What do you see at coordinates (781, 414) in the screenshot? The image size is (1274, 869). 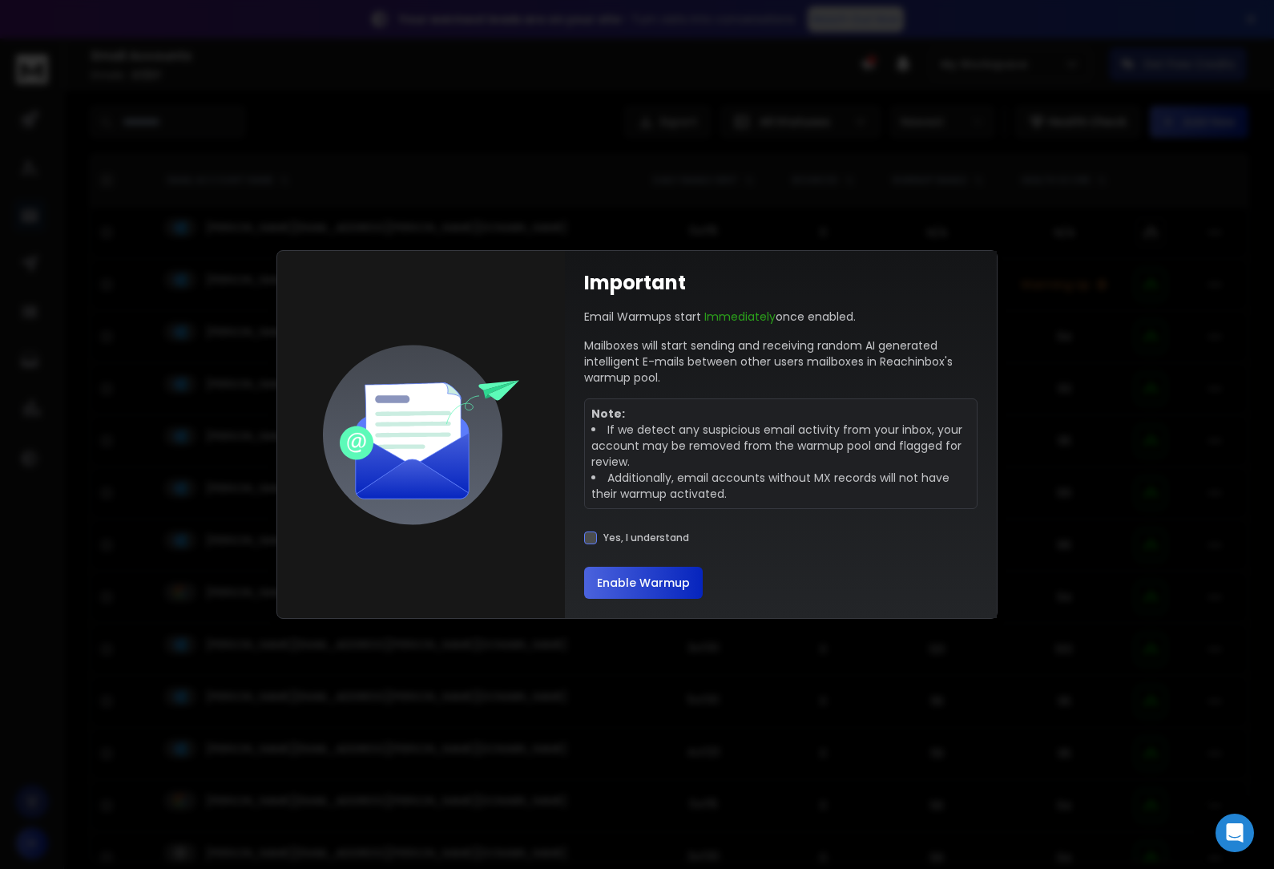 I see `p: Note:` at bounding box center [781, 414].